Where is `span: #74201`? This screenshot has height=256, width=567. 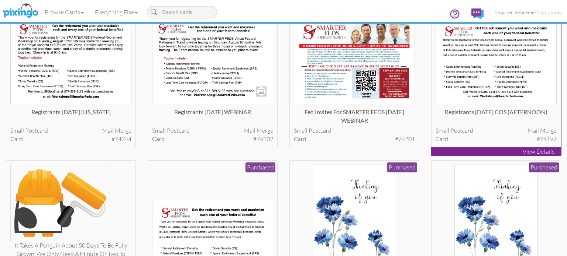
span: #74201 is located at coordinates (405, 139).